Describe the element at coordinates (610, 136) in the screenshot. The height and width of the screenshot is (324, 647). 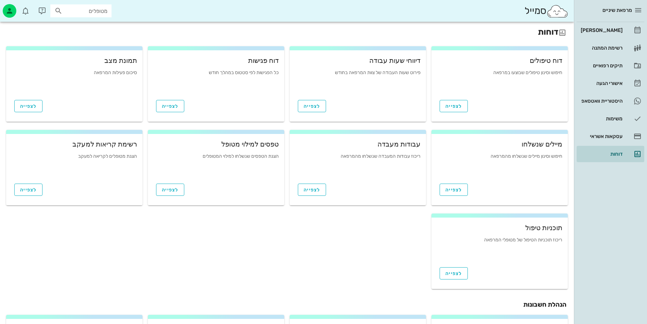
I see `a: עסקאות אשראי` at that location.